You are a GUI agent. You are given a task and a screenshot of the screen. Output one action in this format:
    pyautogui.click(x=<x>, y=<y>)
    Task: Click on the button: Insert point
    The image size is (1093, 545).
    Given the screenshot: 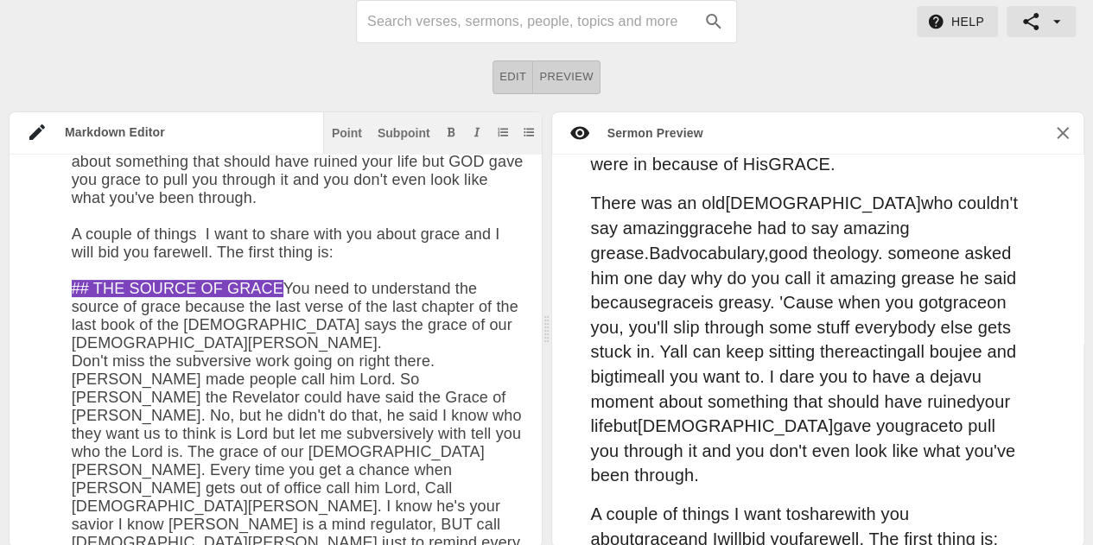 What is the action you would take?
    pyautogui.click(x=347, y=132)
    